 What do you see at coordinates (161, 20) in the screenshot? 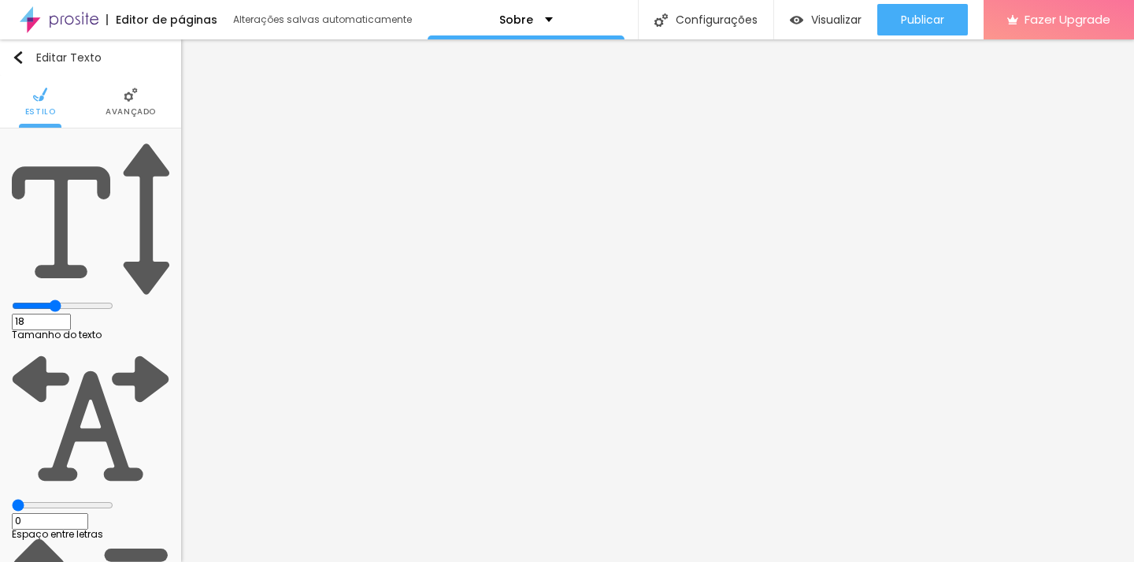
I see `div: Editor de páginas` at bounding box center [161, 20].